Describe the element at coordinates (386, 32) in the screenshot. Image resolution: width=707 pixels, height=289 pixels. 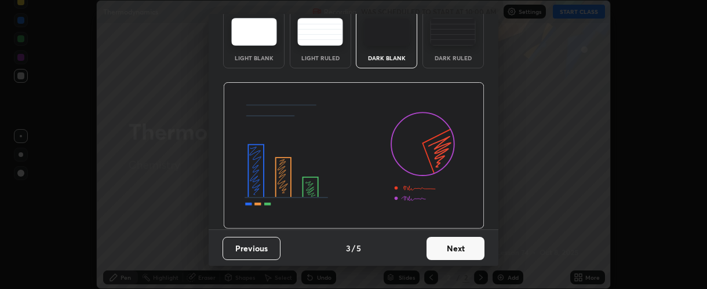
I see `img: darkTheme.f0cc69e5.svg` at that location.